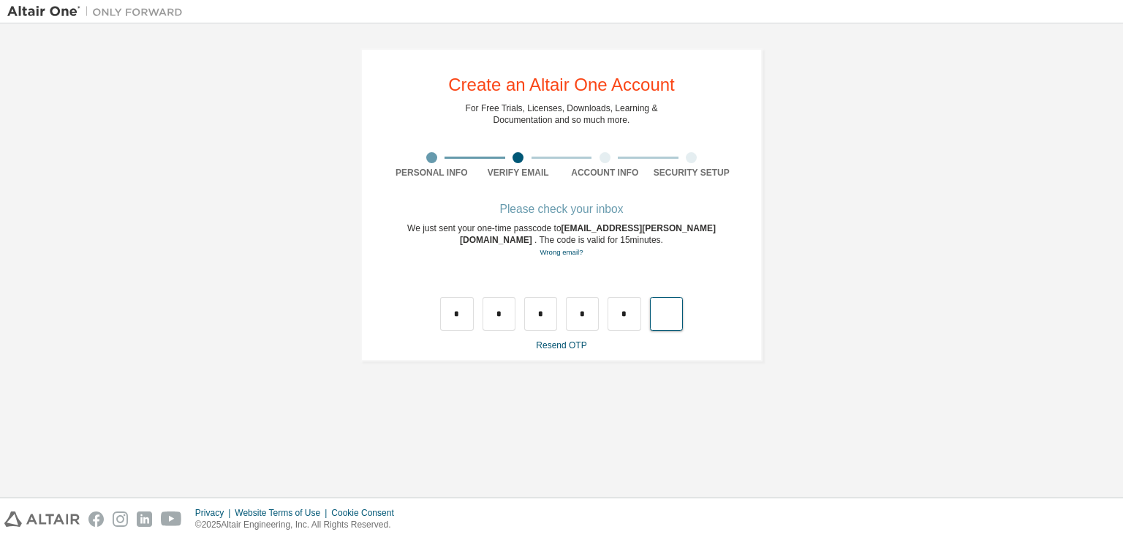  What do you see at coordinates (42, 518) in the screenshot?
I see `img: altair_logo.svg` at bounding box center [42, 518].